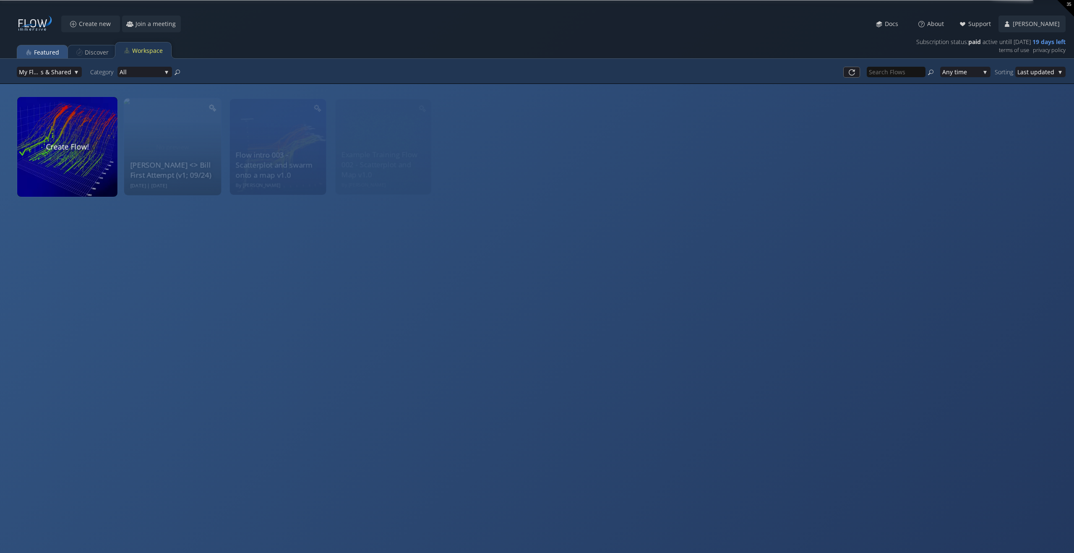  What do you see at coordinates (1039, 72) in the screenshot?
I see `span: st updated` at bounding box center [1039, 72].